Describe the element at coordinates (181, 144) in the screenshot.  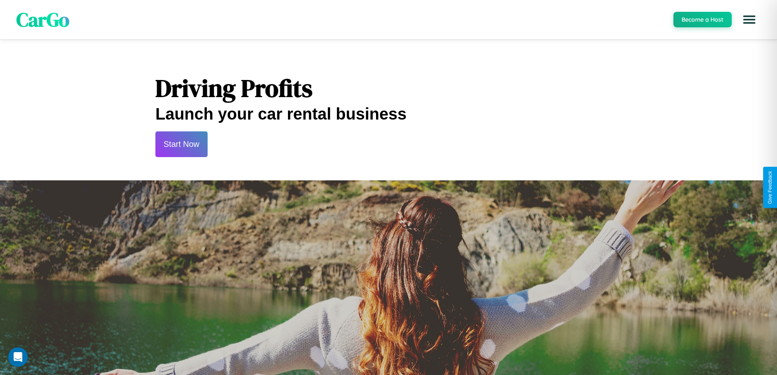
I see `button: Start Now` at that location.